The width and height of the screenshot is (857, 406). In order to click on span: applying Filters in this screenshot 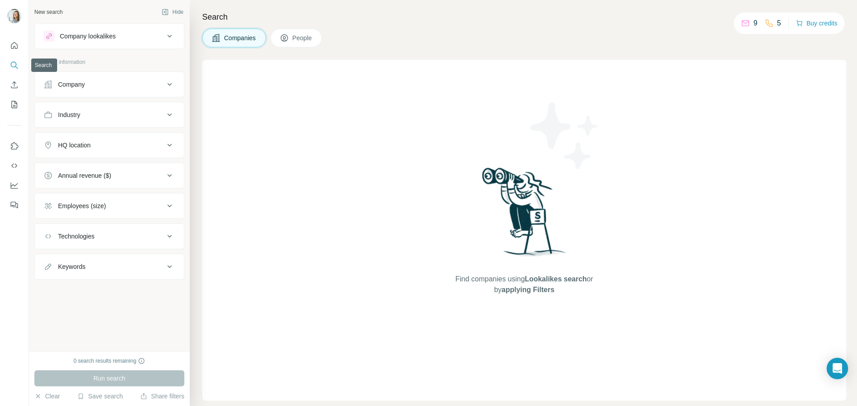, I will do `click(528, 289)`.